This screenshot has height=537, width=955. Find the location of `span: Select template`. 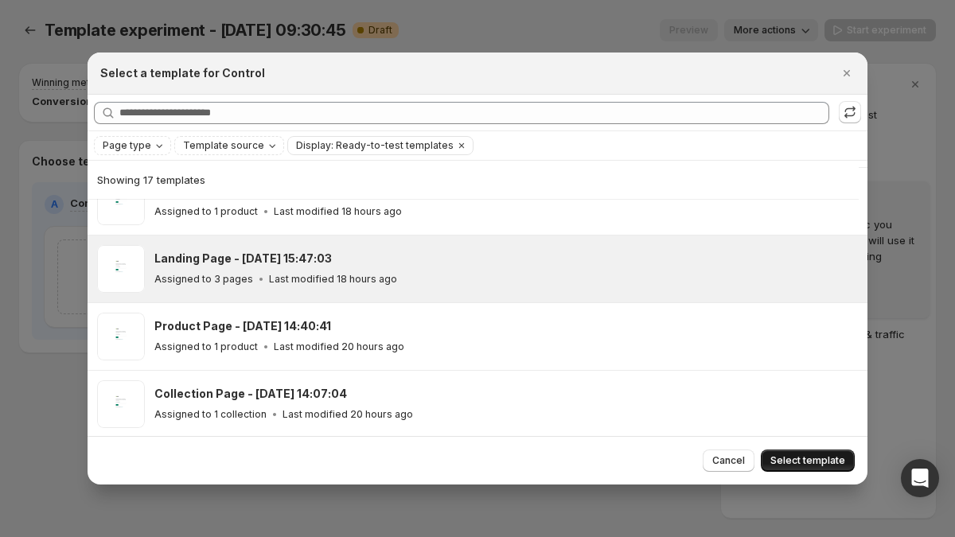

span: Select template is located at coordinates (808, 461).